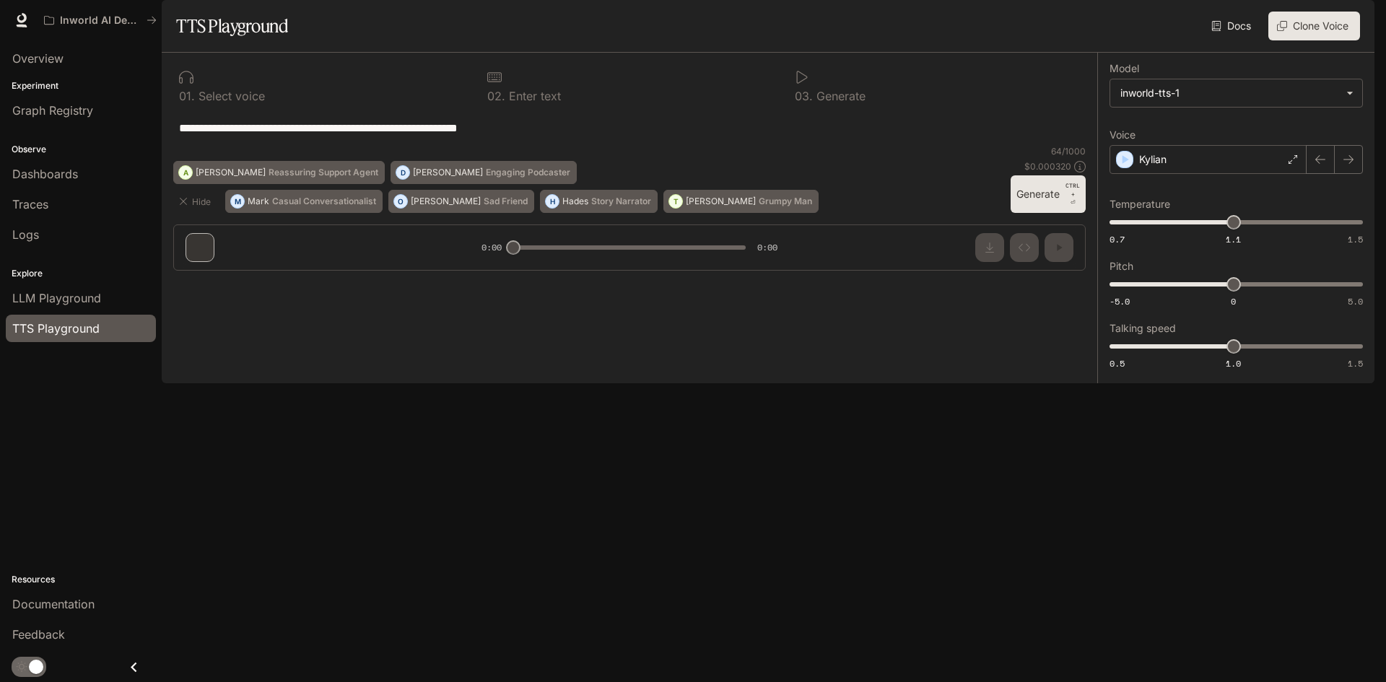  Describe the element at coordinates (1355, 301) in the screenshot. I see `span: 5.0` at that location.